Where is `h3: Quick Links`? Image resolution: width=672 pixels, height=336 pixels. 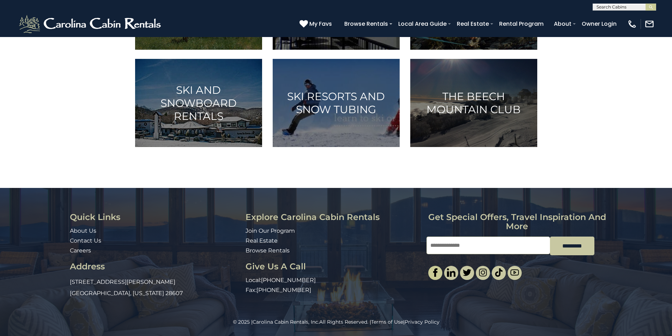 h3: Quick Links is located at coordinates (155, 217).